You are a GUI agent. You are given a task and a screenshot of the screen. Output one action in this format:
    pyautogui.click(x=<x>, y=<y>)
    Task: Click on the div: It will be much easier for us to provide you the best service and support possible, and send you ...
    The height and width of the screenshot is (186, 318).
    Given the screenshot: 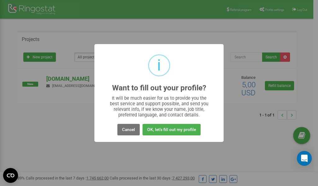 What is the action you would take?
    pyautogui.click(x=159, y=106)
    